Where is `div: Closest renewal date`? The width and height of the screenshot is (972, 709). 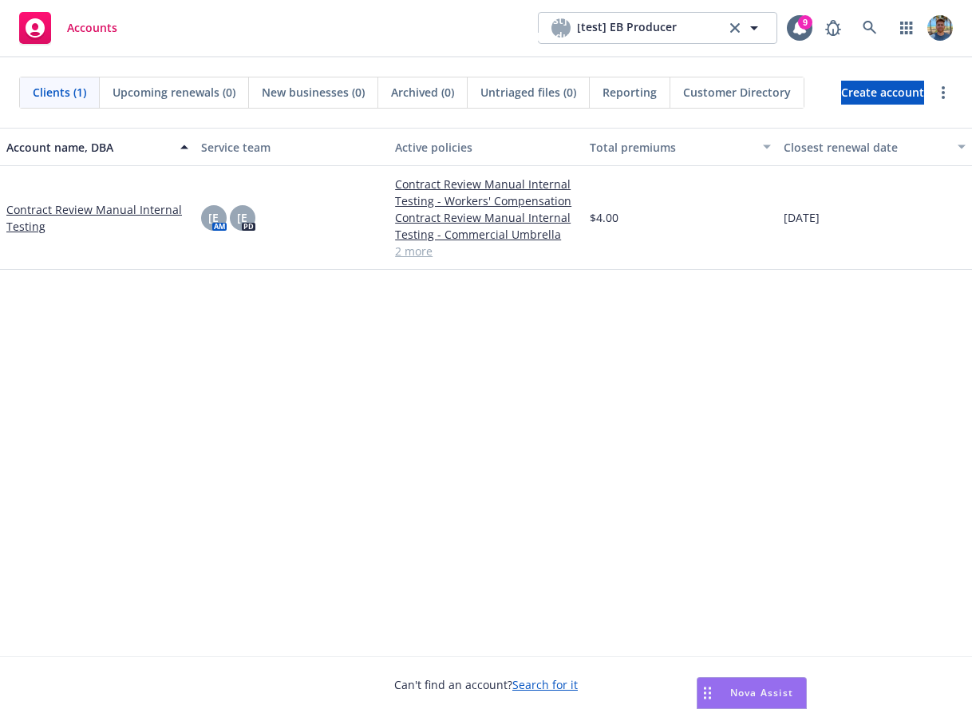 div: Closest renewal date is located at coordinates (866, 147).